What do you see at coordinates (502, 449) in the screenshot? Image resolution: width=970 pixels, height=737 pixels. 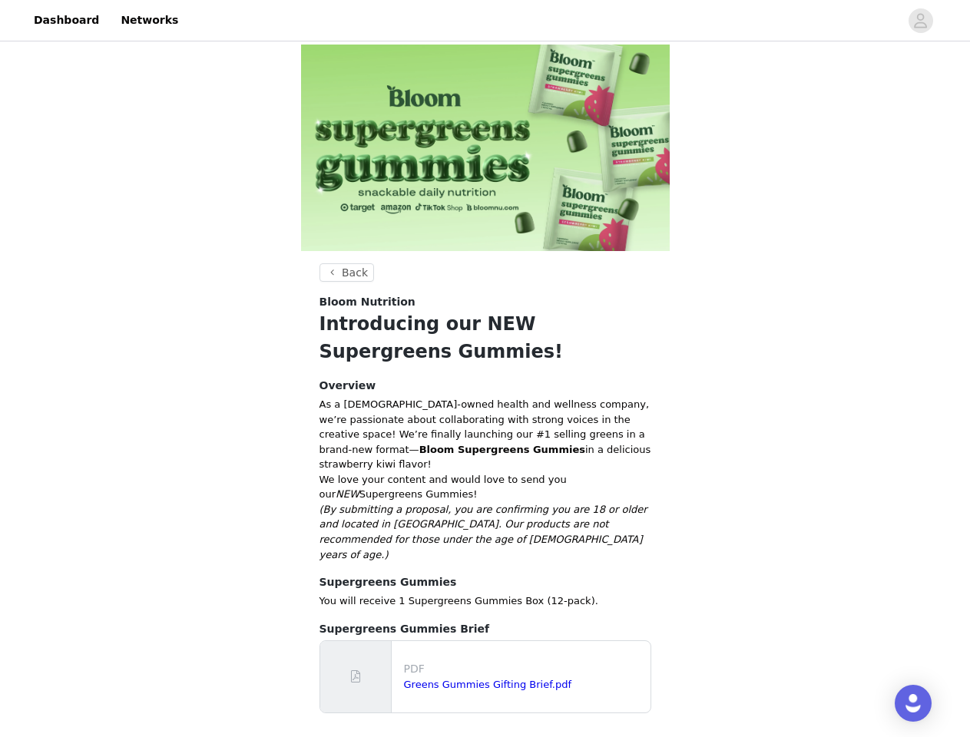 I see `strong: Bloom Supergreens Gummies` at bounding box center [502, 449].